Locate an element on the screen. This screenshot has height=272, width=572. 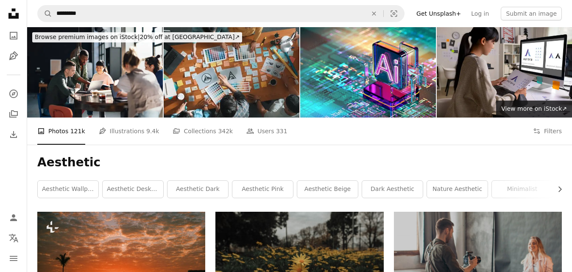
a: View more on iStock↗ is located at coordinates (534, 109).